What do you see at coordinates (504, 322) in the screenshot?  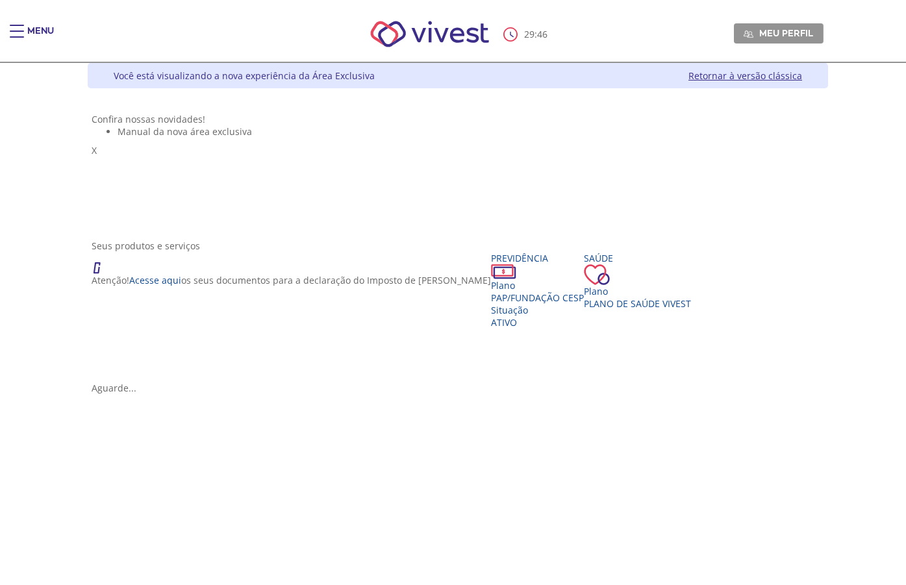 I see `span: Ativo` at bounding box center [504, 322].